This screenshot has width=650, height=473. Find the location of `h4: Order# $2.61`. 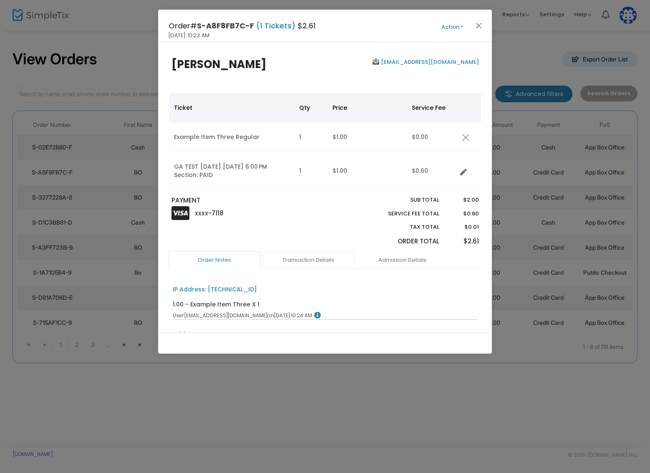

h4: Order# $2.61 is located at coordinates (242, 25).